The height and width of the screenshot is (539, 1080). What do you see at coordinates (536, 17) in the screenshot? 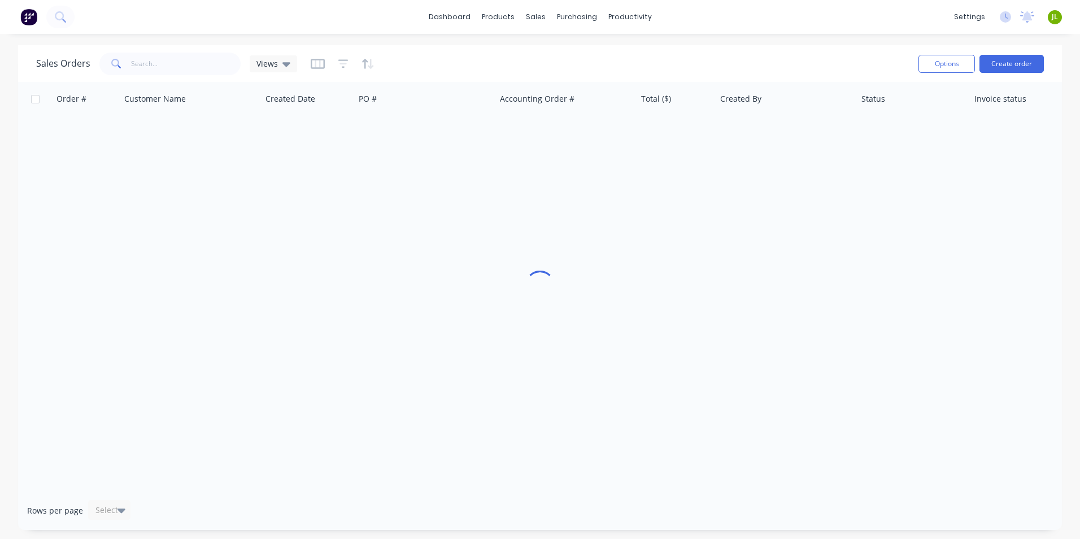
I see `div: sales` at bounding box center [536, 17].